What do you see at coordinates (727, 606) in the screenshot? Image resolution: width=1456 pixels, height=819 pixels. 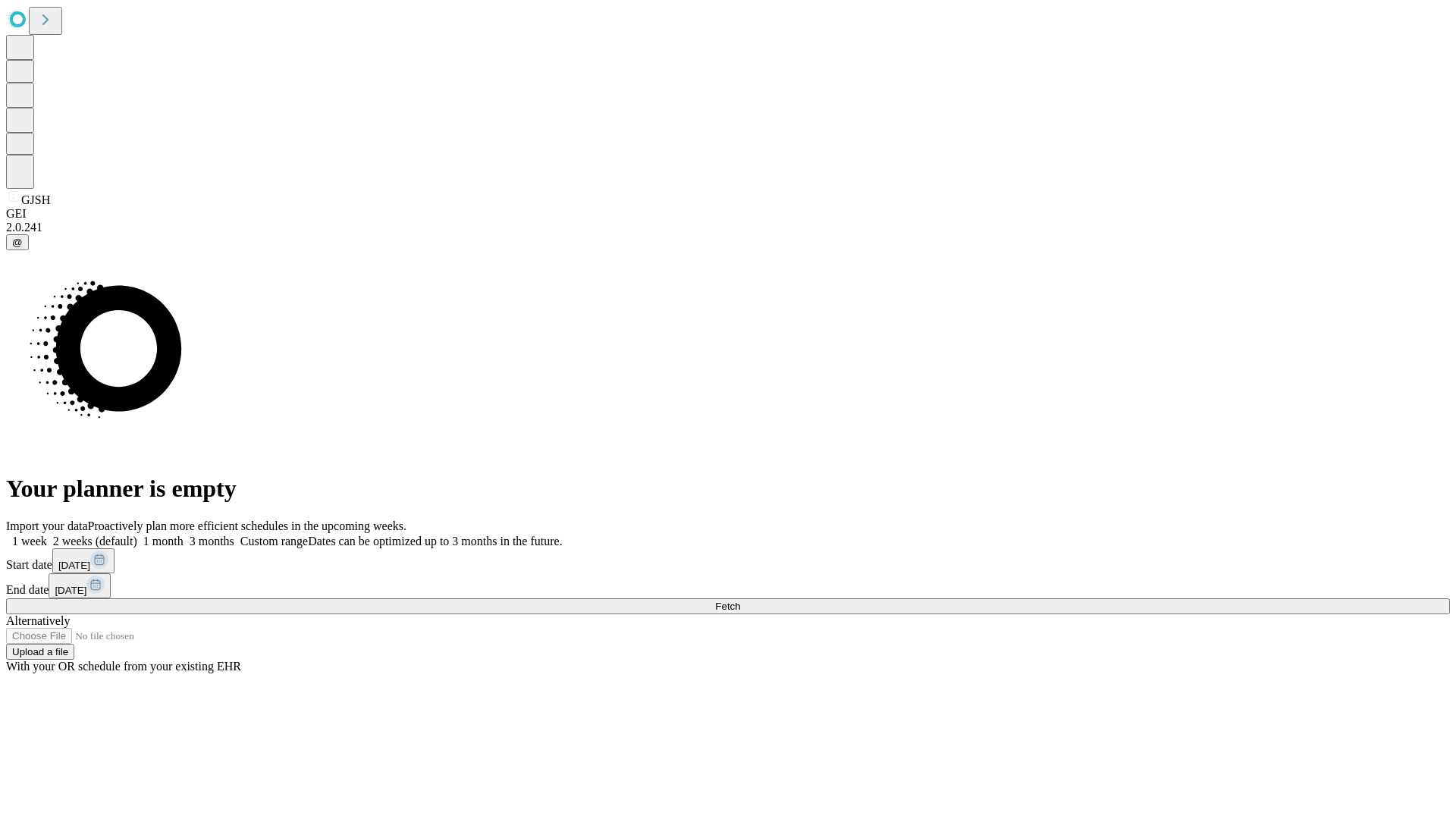 I see `span: Fetch` at bounding box center [727, 606].